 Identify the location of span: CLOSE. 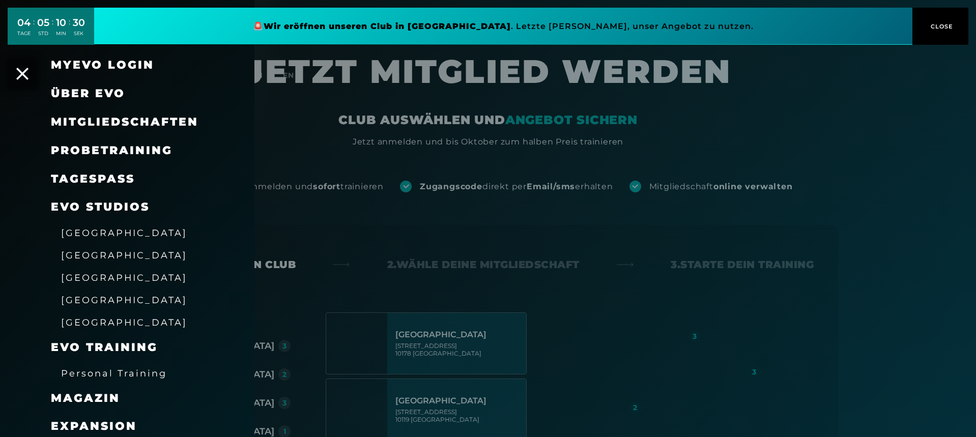
(940, 26).